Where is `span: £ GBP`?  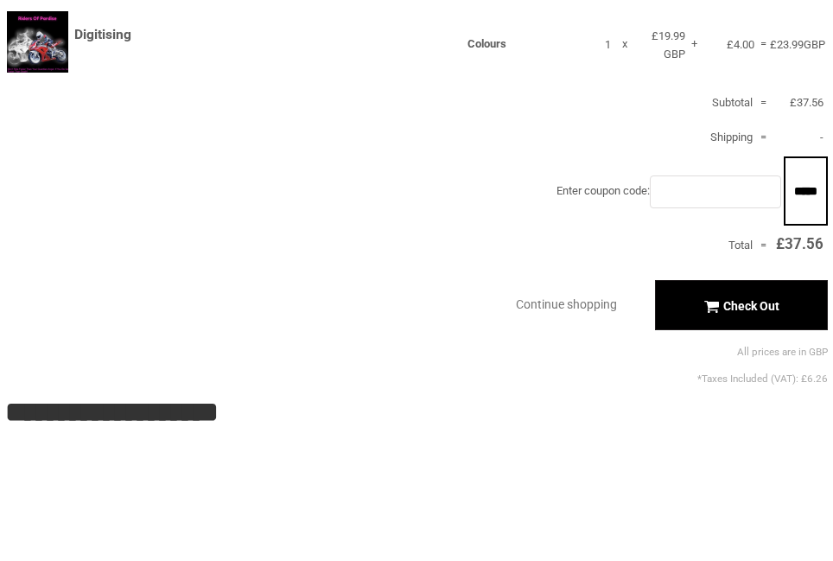 span: £ GBP is located at coordinates (797, 45).